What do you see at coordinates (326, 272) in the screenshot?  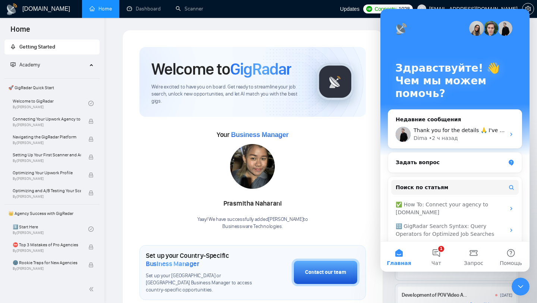 I see `div: Contact our team` at bounding box center [326, 272].